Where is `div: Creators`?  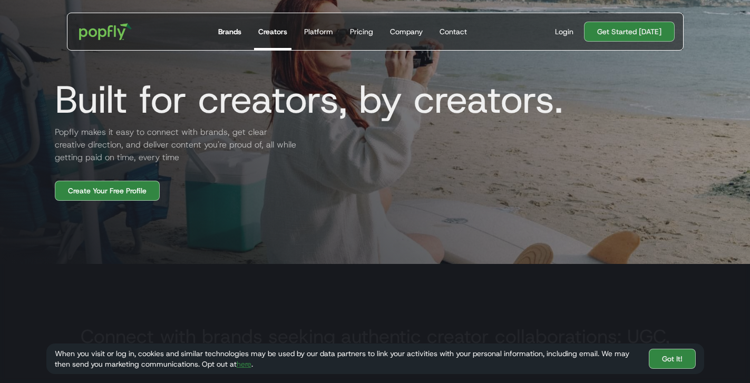 div: Creators is located at coordinates (273, 32).